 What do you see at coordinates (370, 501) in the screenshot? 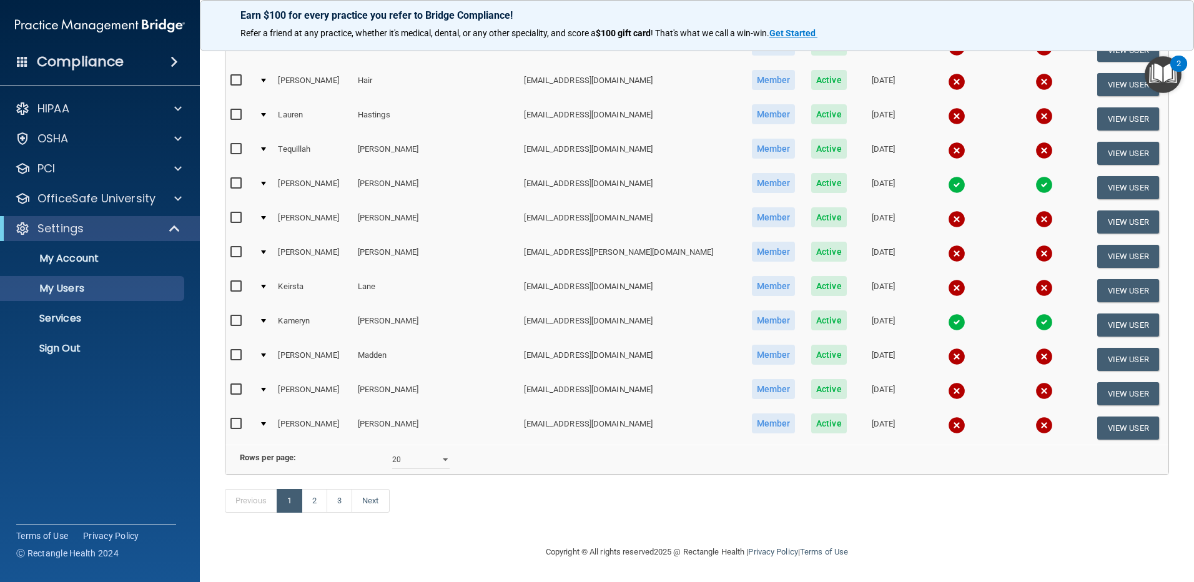
I see `a: Next` at bounding box center [370, 501].